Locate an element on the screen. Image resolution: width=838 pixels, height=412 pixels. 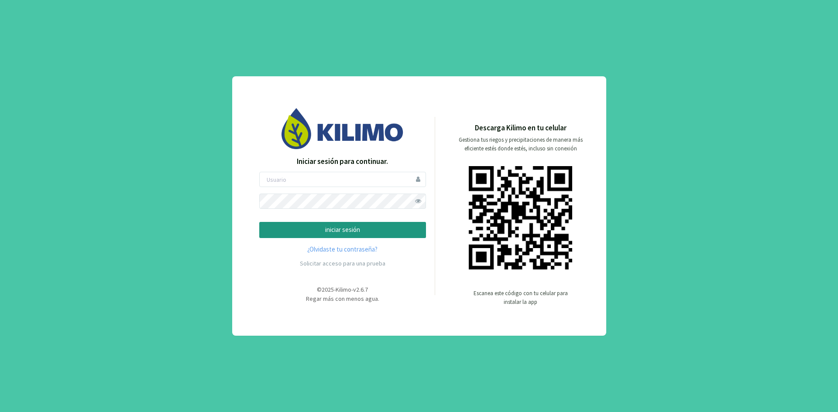
span: v2.6.7 is located at coordinates (360, 290).